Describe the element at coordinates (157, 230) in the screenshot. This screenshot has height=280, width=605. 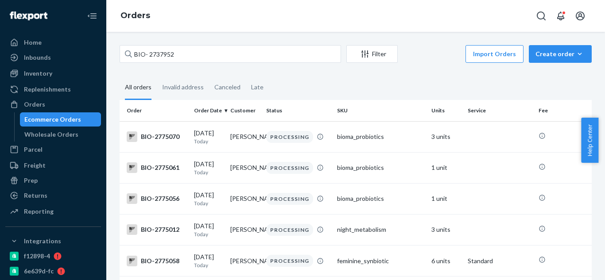
I see `div: BIO-2775012` at that location.